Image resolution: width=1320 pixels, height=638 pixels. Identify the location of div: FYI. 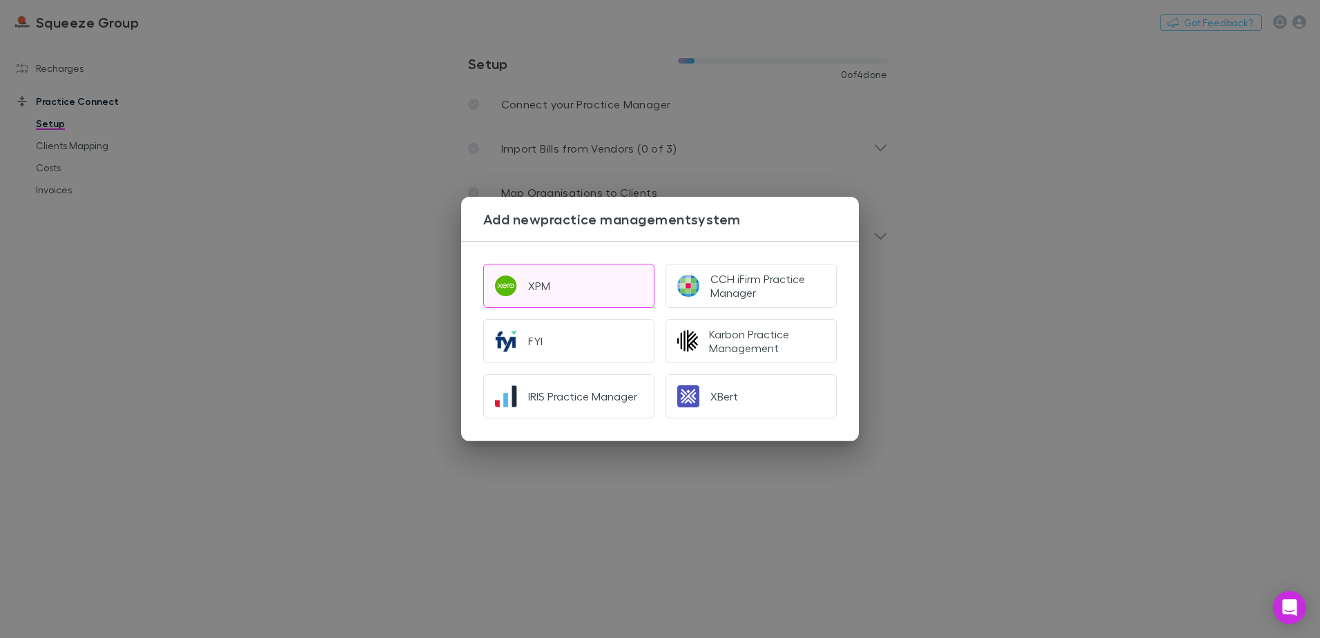
(535, 341).